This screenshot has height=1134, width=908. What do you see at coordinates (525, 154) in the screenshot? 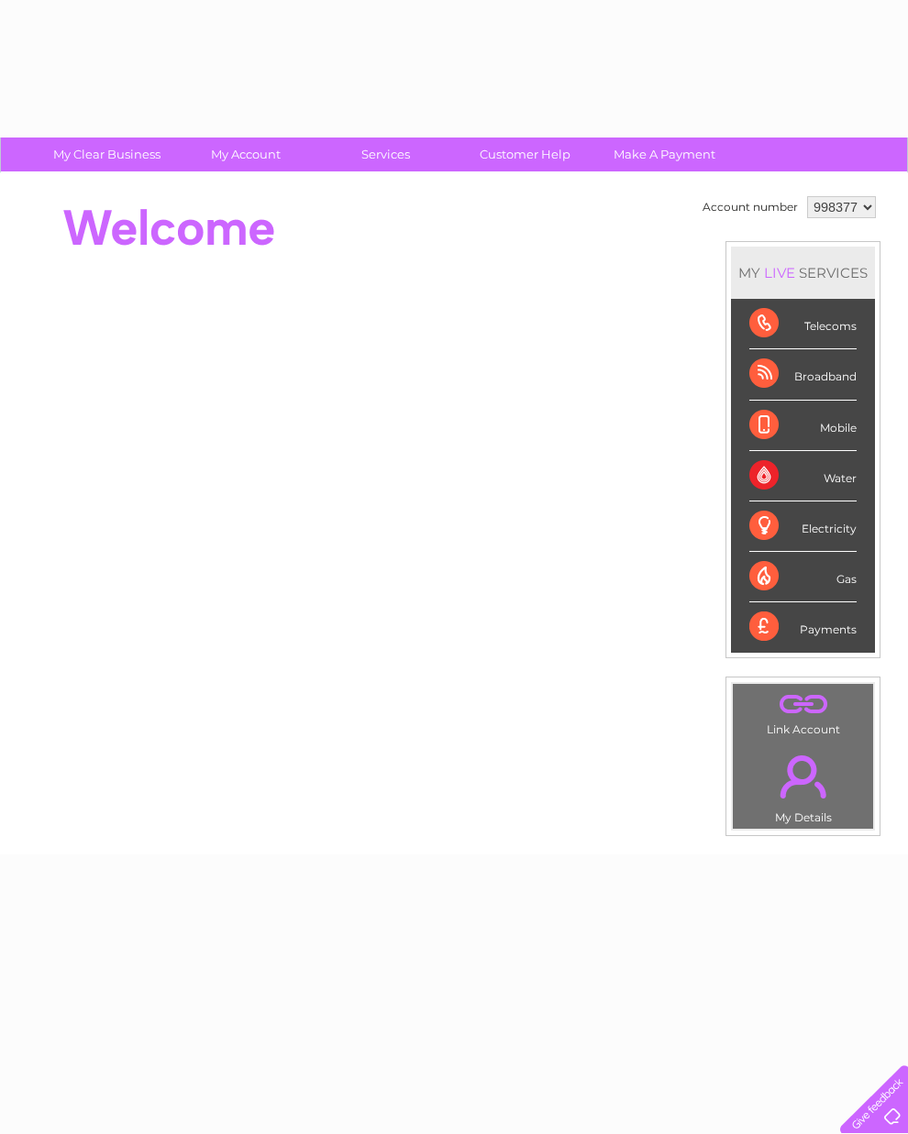
I see `a: Customer Help` at bounding box center [525, 154].